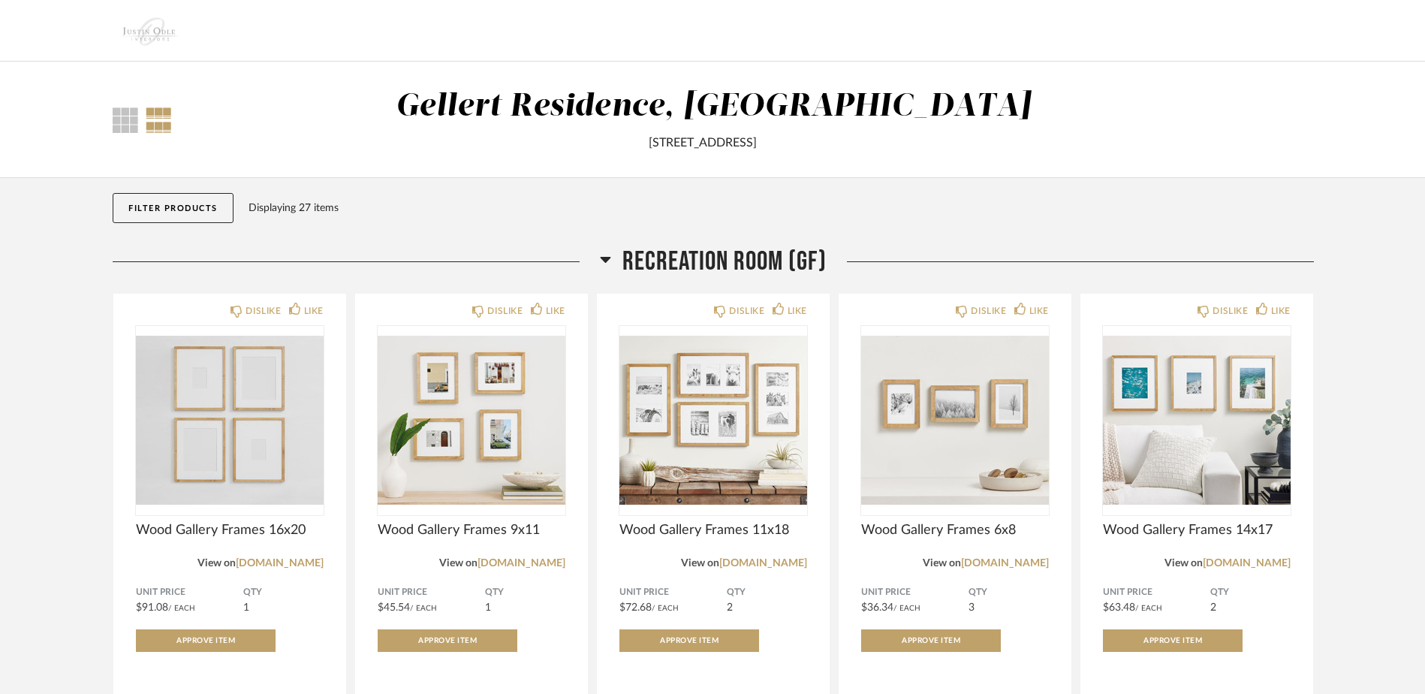 Image resolution: width=1425 pixels, height=694 pixels. I want to click on span: $72.68, so click(635, 608).